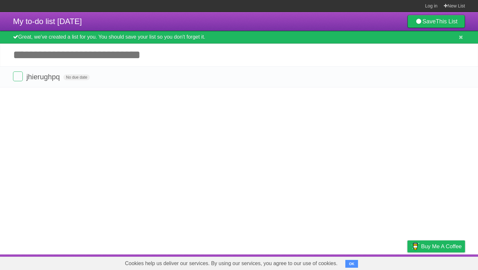  Describe the element at coordinates (436, 21) in the screenshot. I see `a: SaveThis List` at that location.